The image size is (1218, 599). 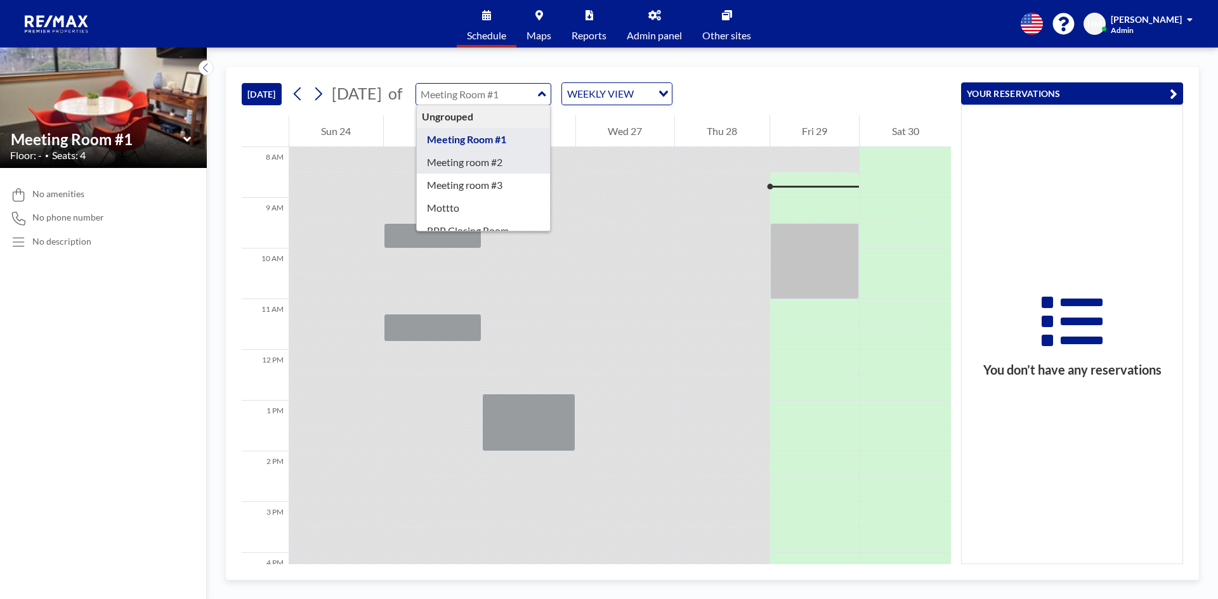 What do you see at coordinates (265, 477) in the screenshot?
I see `div: 2 PM` at bounding box center [265, 477].